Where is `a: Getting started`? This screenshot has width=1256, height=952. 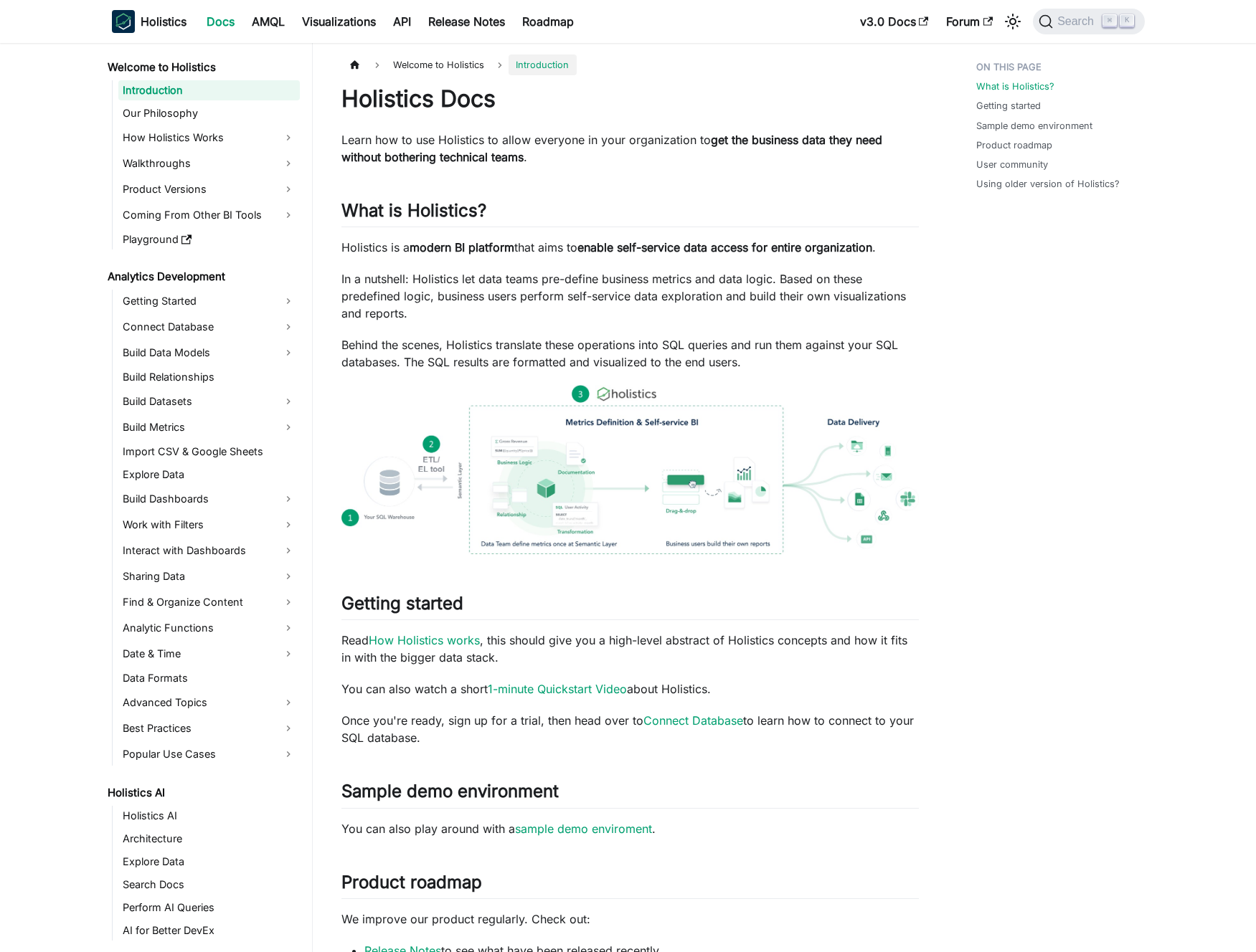
a: Getting started is located at coordinates (1009, 106).